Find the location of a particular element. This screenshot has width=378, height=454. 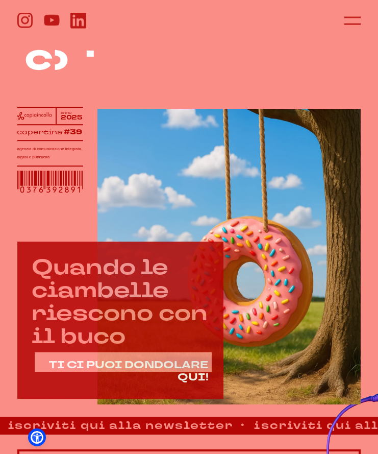

h2: Quando le ciambelle riescono con il buco is located at coordinates (120, 302).